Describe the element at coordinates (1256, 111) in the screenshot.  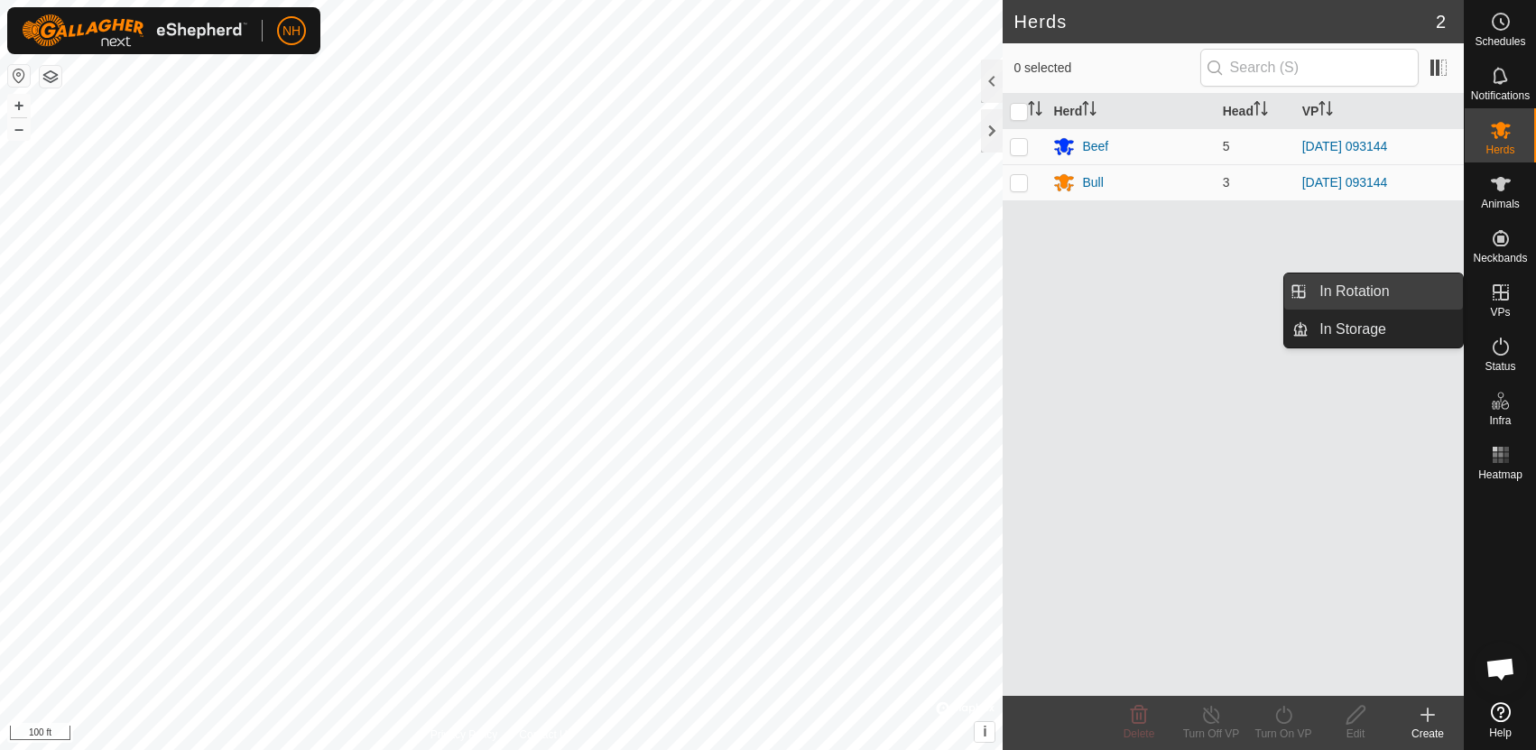
I see `th: Head` at that location.